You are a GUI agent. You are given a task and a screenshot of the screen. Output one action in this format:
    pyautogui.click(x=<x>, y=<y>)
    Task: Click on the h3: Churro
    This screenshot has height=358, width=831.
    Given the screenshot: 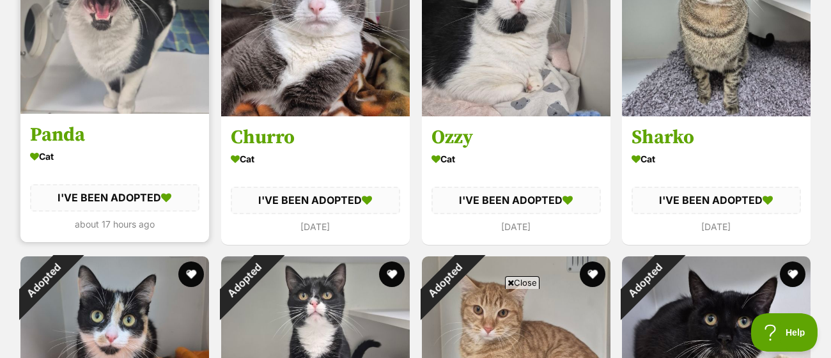 What is the action you would take?
    pyautogui.click(x=315, y=137)
    